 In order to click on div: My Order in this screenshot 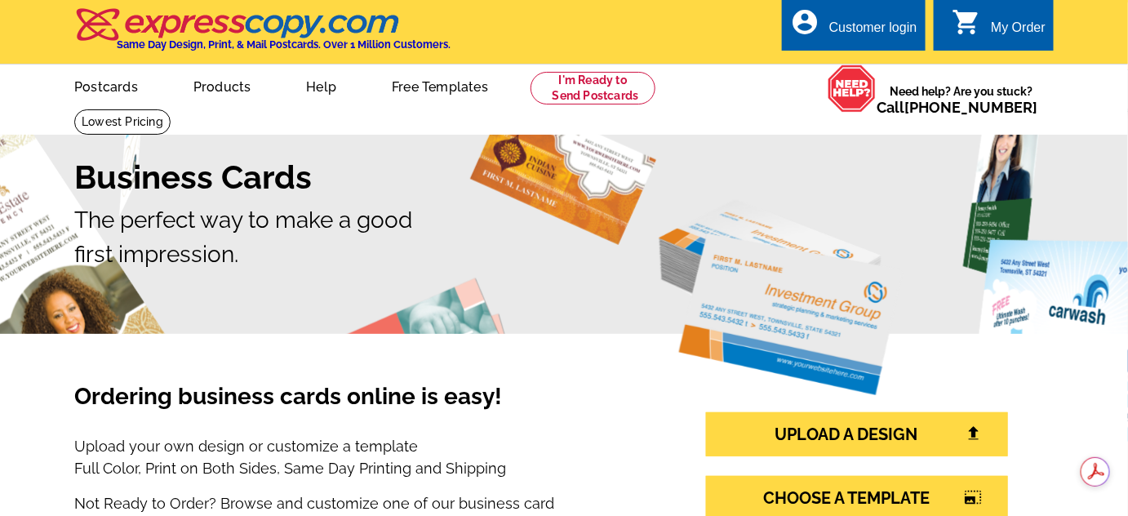, I will do `click(1018, 32)`.